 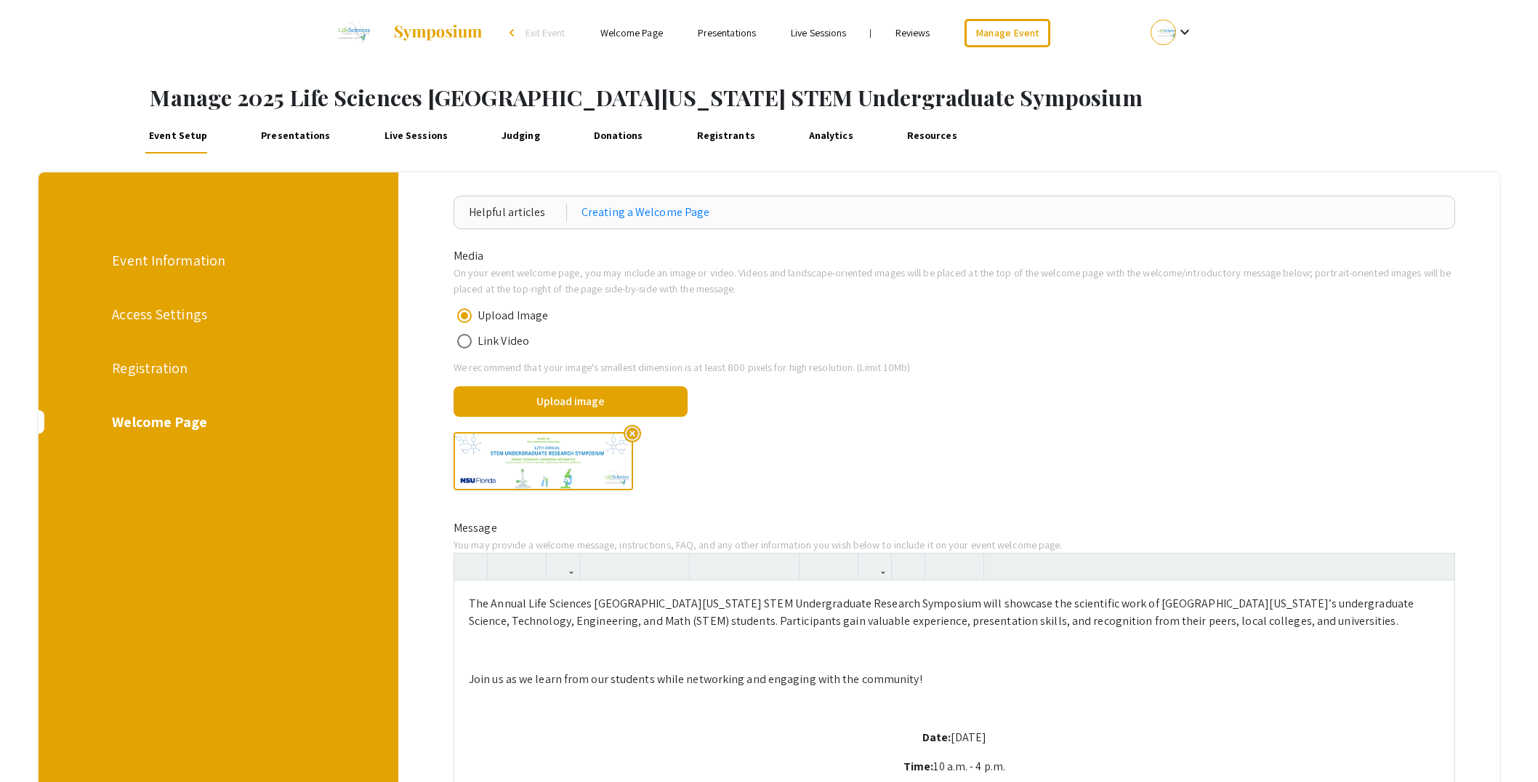 I want to click on span: Upload Image, so click(x=510, y=316).